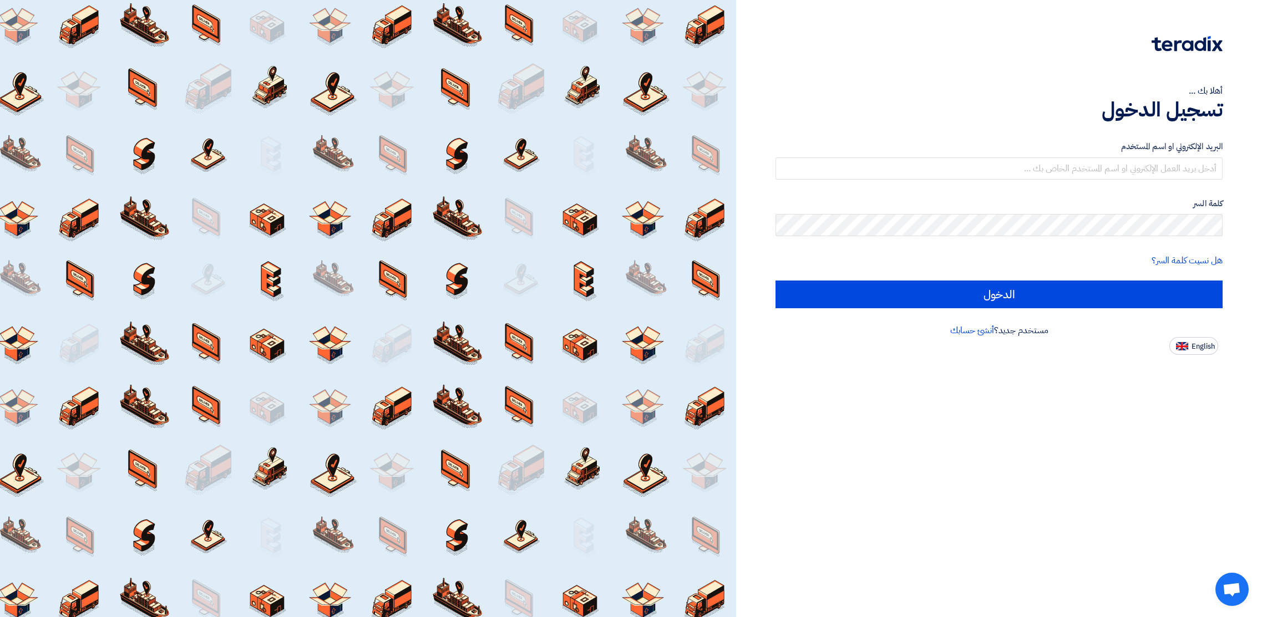 The image size is (1262, 617). Describe the element at coordinates (999, 331) in the screenshot. I see `div: مستخدم جديد؟` at that location.